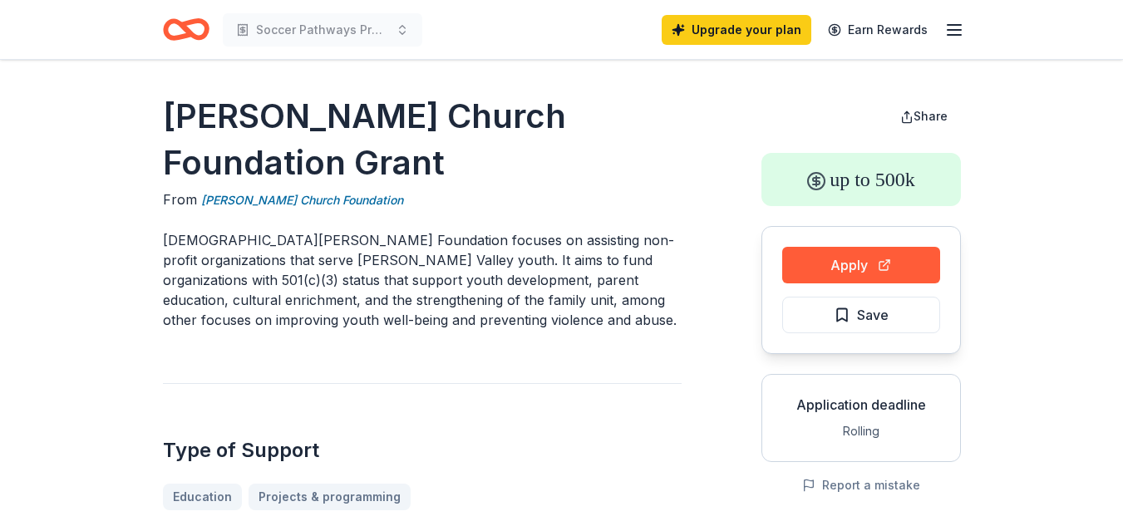 The image size is (1123, 526). What do you see at coordinates (329, 497) in the screenshot?
I see `a: Projects & programming` at bounding box center [329, 497].